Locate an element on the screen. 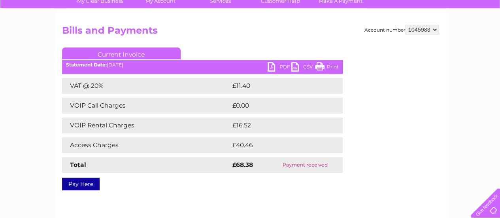  a: PDF is located at coordinates (280, 68).